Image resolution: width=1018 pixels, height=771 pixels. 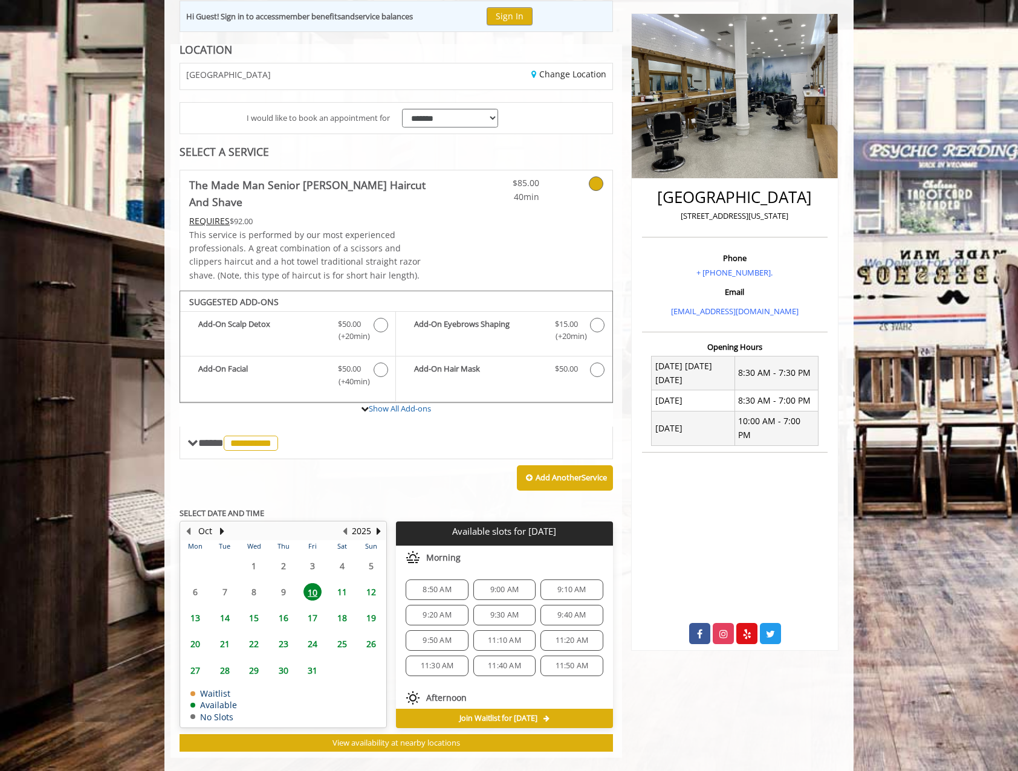 I want to click on div: 11:10 AM, so click(x=504, y=641).